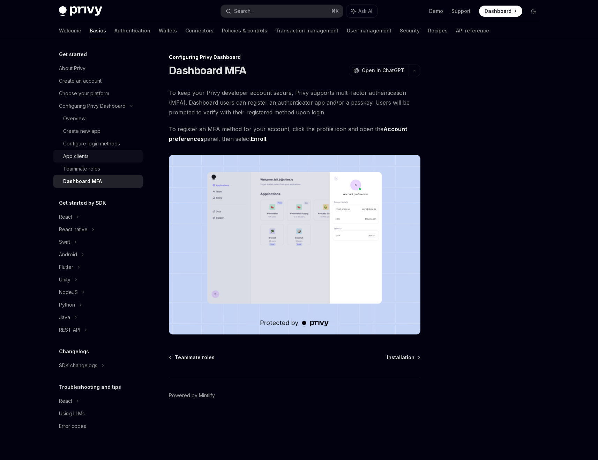  What do you see at coordinates (98, 119) in the screenshot?
I see `a: Overview` at bounding box center [98, 119].